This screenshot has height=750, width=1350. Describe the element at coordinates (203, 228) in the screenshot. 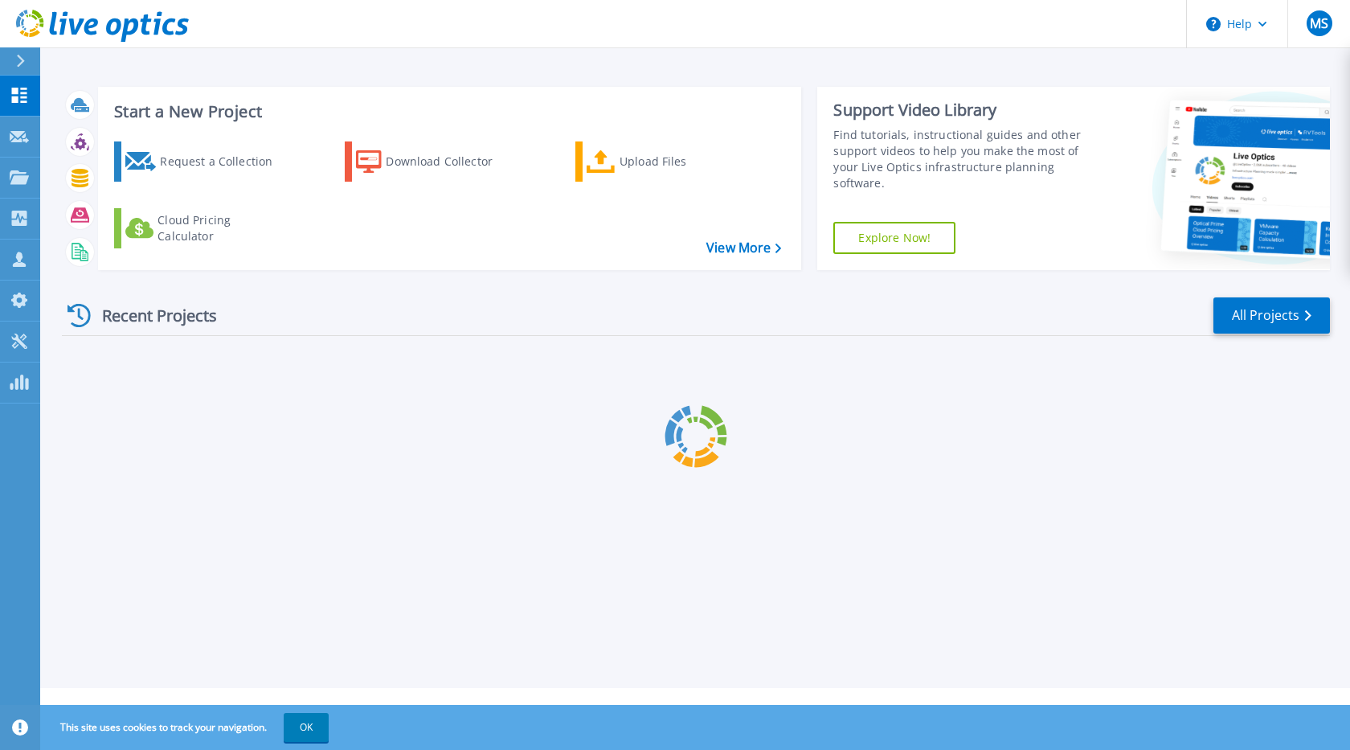

I see `a: Cloud Pricing Calculator` at that location.